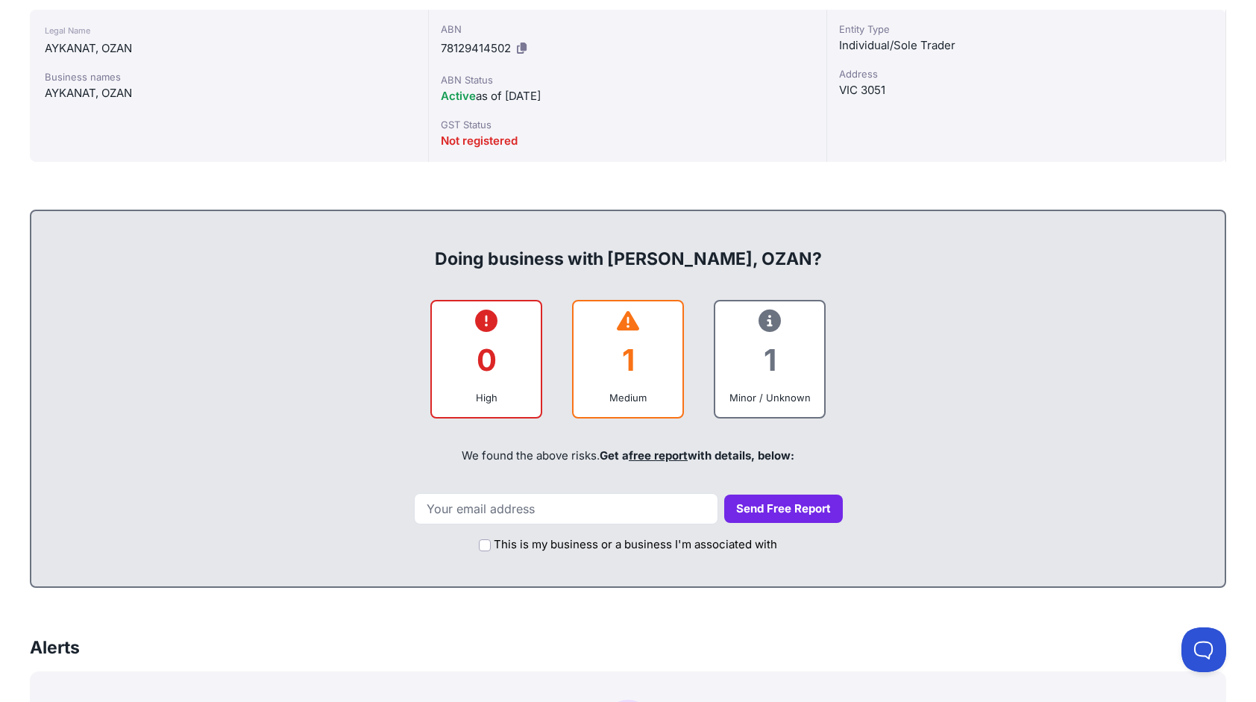  I want to click on div: We found the above risks., so click(628, 456).